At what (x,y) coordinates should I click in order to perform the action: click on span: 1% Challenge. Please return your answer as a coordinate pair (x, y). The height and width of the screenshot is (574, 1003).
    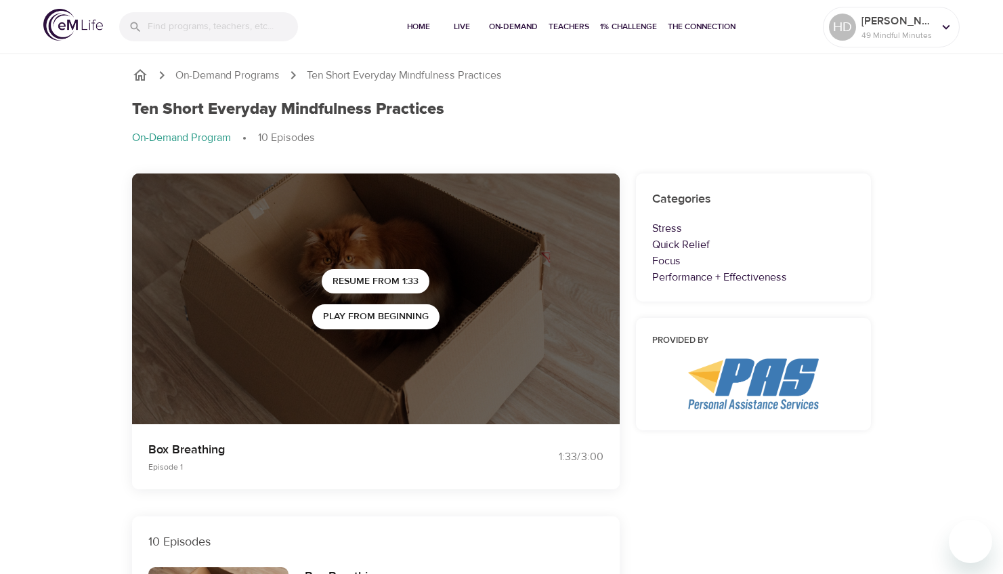
    Looking at the image, I should click on (629, 26).